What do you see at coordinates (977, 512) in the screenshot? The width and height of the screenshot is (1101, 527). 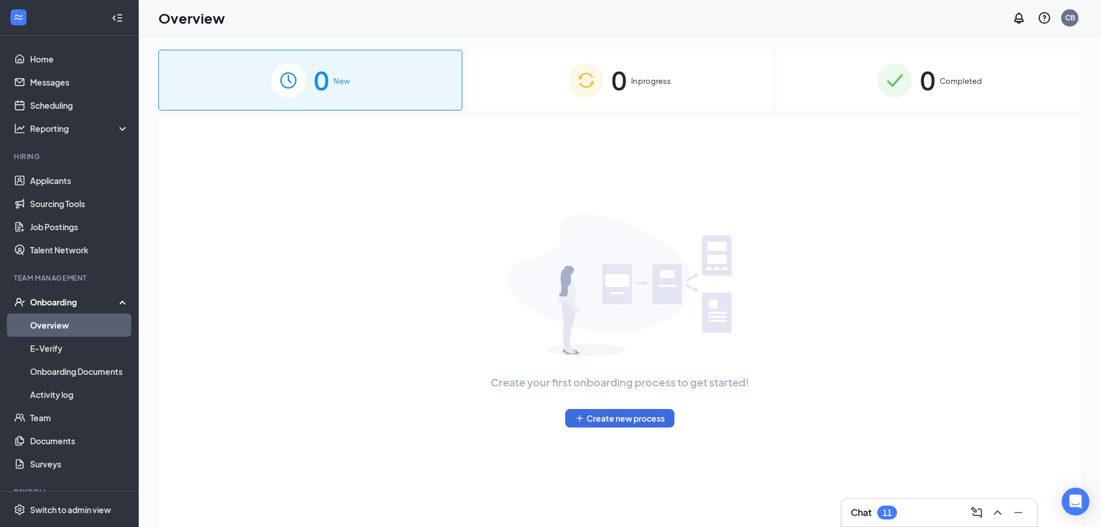 I see `button: ComposeMessage` at bounding box center [977, 512].